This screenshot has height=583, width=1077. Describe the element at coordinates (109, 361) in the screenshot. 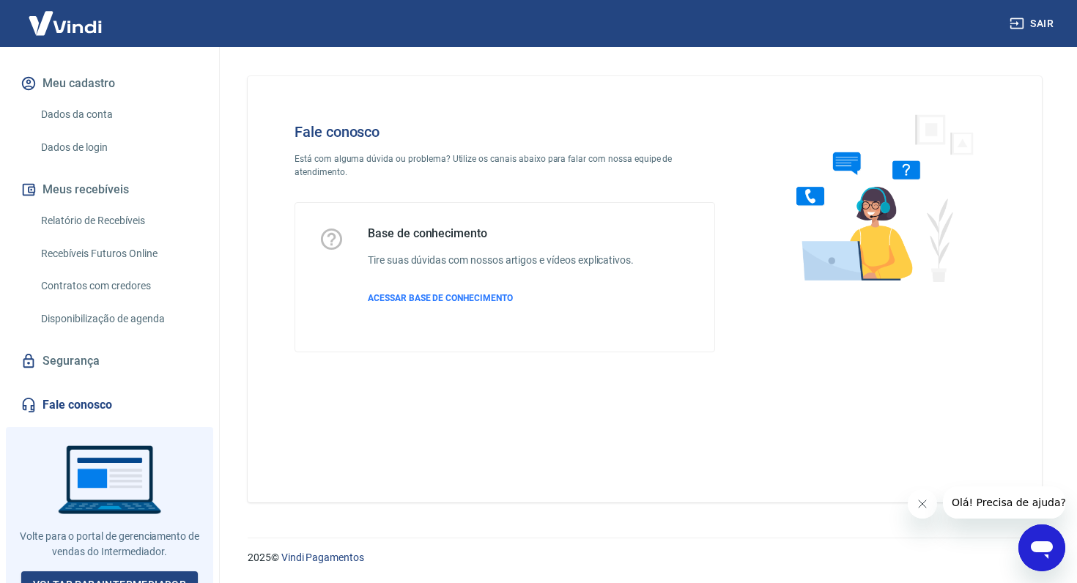

I see `a: Segurança` at that location.